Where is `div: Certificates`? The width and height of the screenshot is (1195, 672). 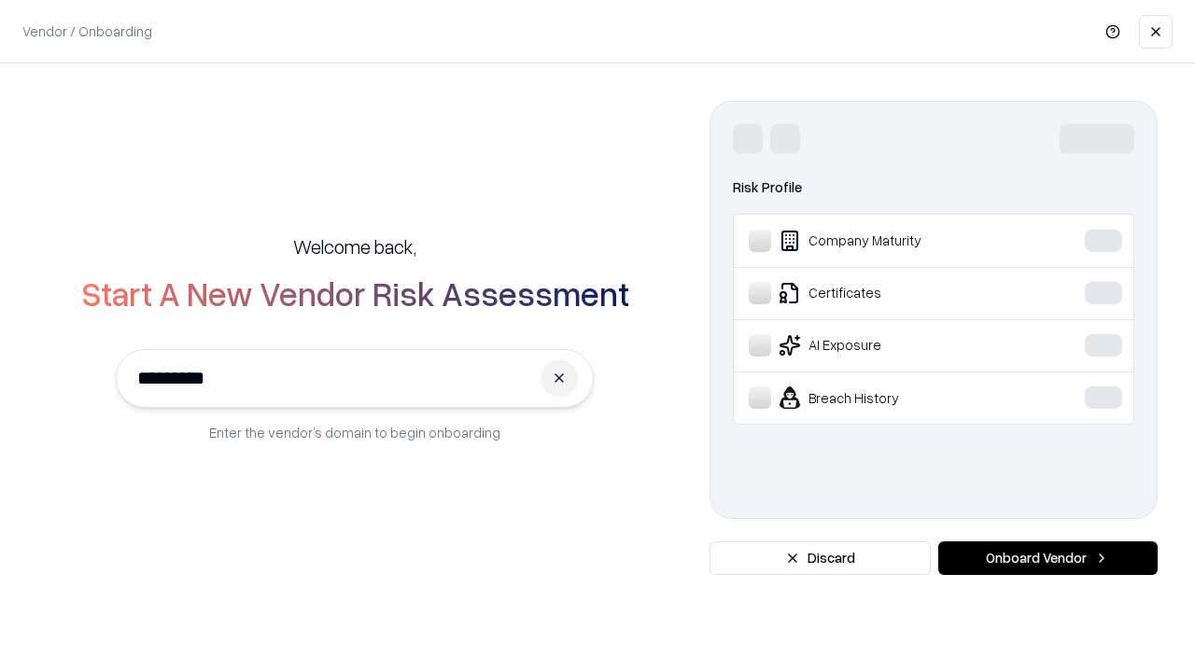 div: Certificates is located at coordinates (888, 293).